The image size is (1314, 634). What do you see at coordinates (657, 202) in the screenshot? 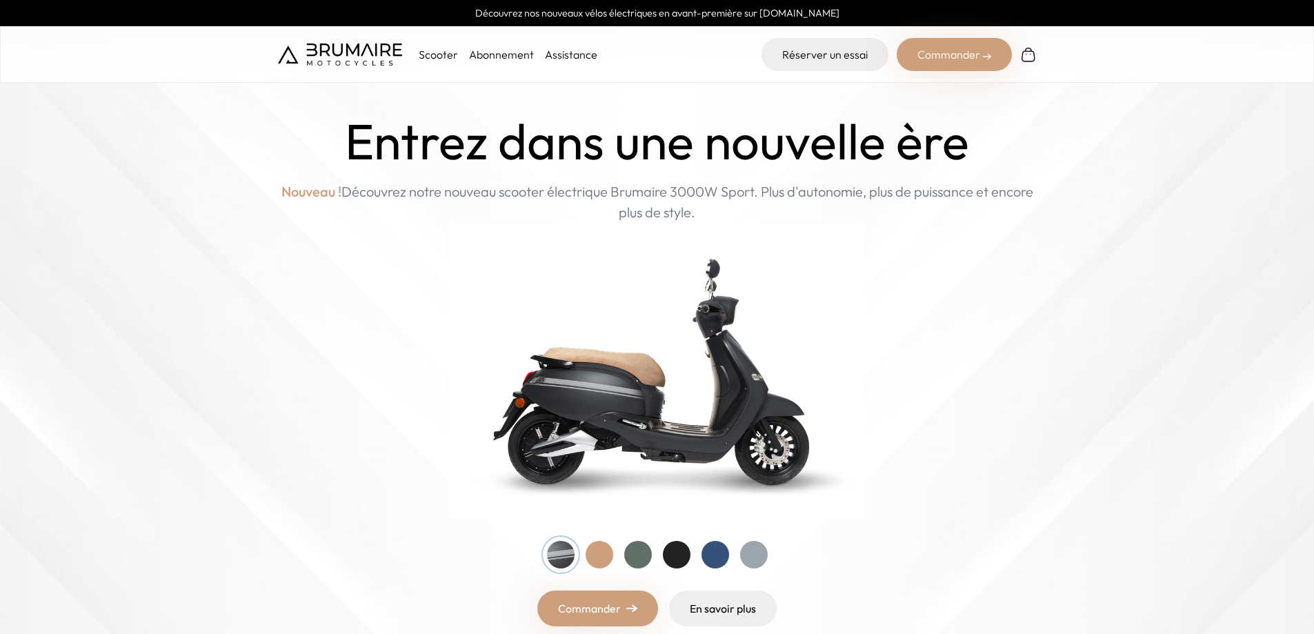
I see `p: Découvrez notre nouveau scooter électrique Brumaire 3000W Sport. Plus d'autonomie, plus de puissa...` at bounding box center [657, 202].